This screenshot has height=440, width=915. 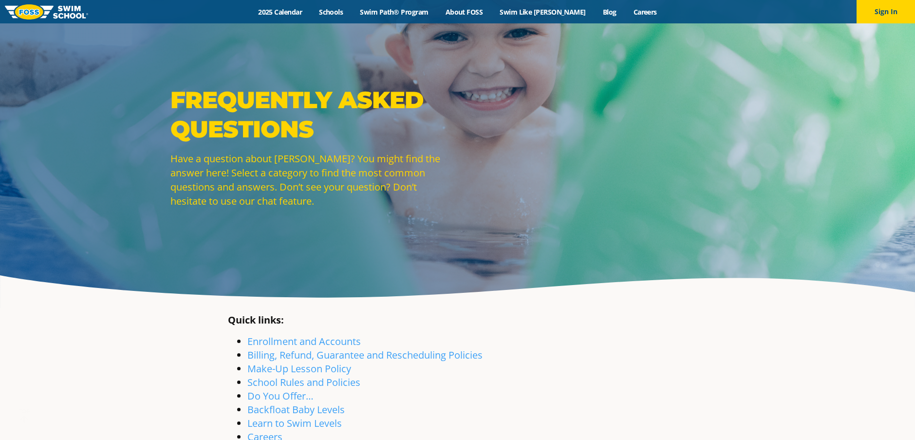 What do you see at coordinates (296, 409) in the screenshot?
I see `a: Backfloat Baby Levels` at bounding box center [296, 409].